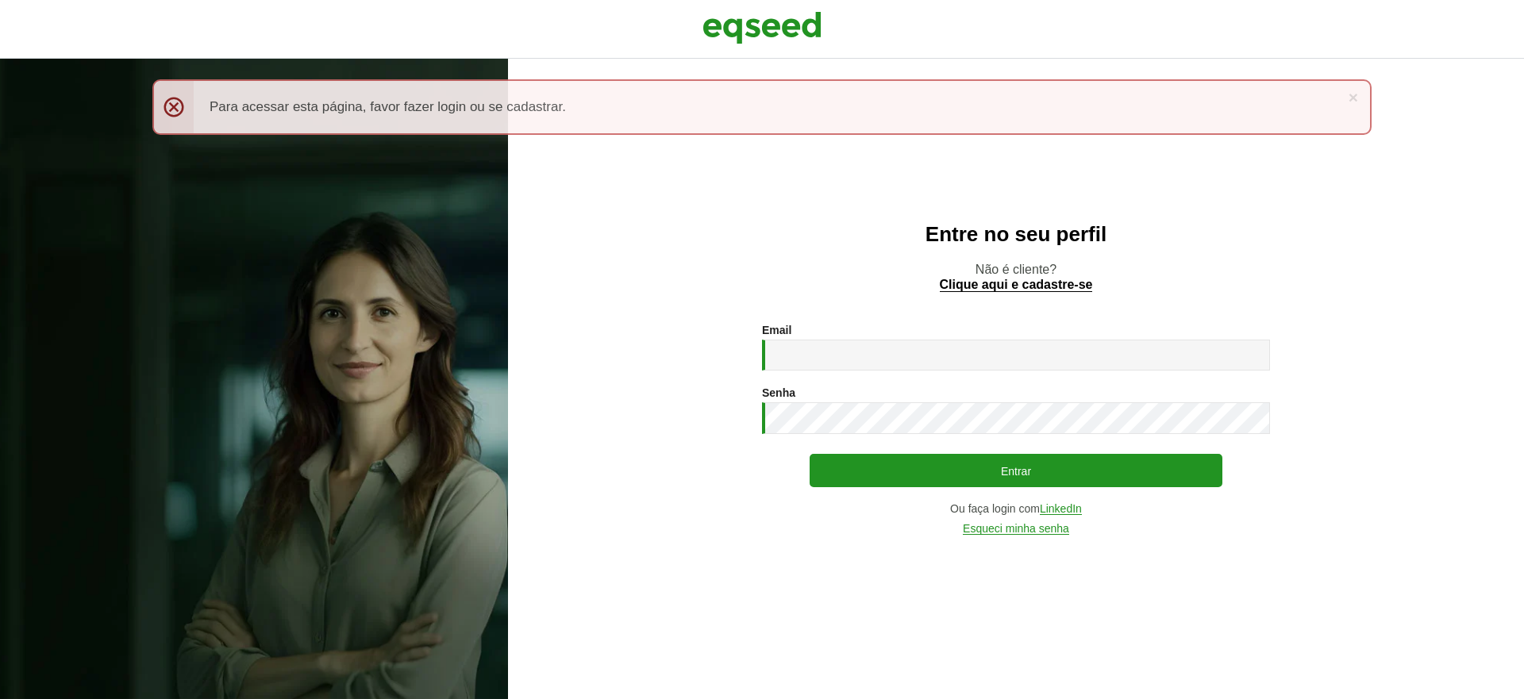  Describe the element at coordinates (1016, 234) in the screenshot. I see `h2: Entre no seu perfil` at that location.